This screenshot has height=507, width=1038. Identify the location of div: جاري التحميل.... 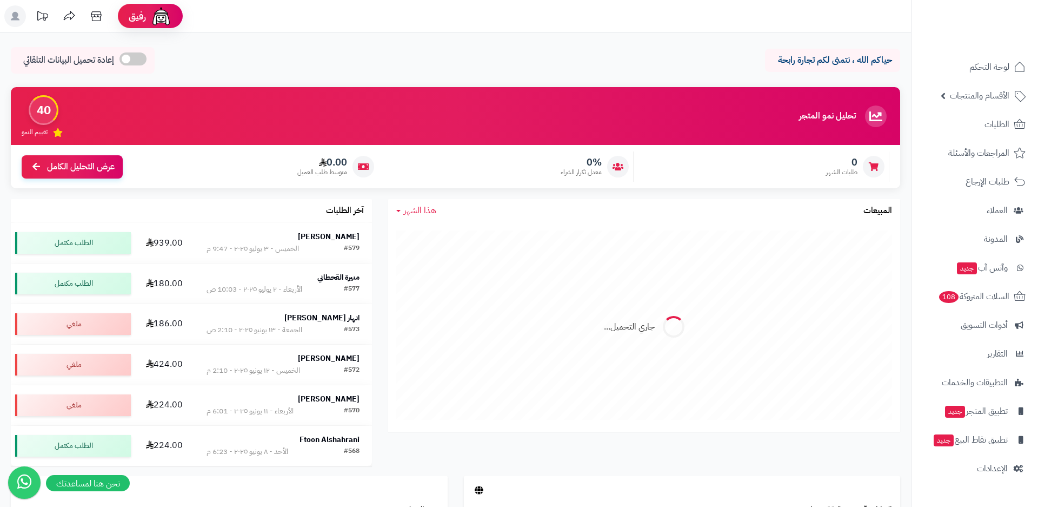
(629, 327).